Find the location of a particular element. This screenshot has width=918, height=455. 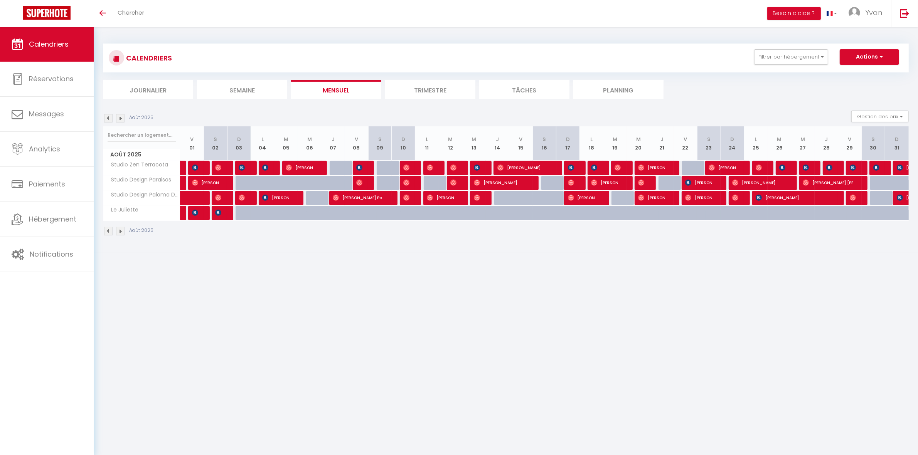

input: Rechercher un logement... is located at coordinates (141, 135).